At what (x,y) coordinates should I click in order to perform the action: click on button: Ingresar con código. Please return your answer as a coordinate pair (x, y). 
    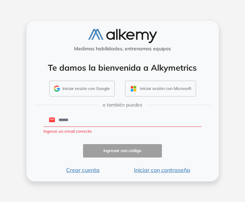
    Looking at the image, I should click on (123, 151).